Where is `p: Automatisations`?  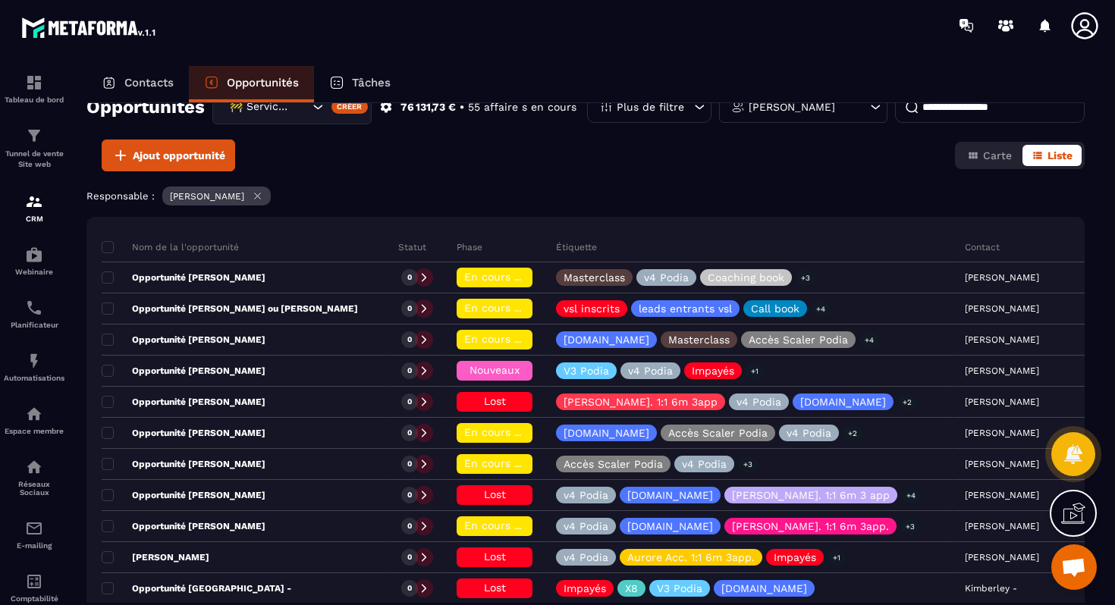 p: Automatisations is located at coordinates (34, 378).